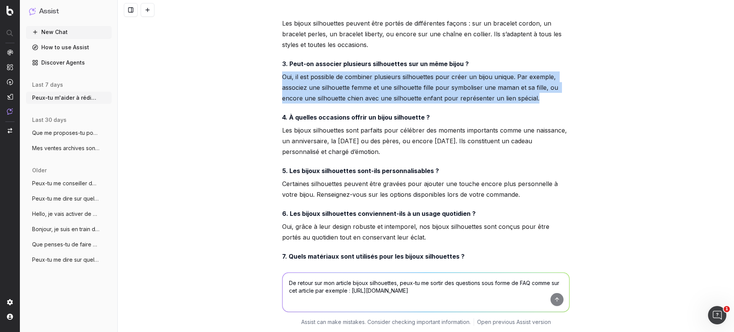 The width and height of the screenshot is (734, 332). Describe the element at coordinates (10, 67) in the screenshot. I see `img: Intelligence` at that location.